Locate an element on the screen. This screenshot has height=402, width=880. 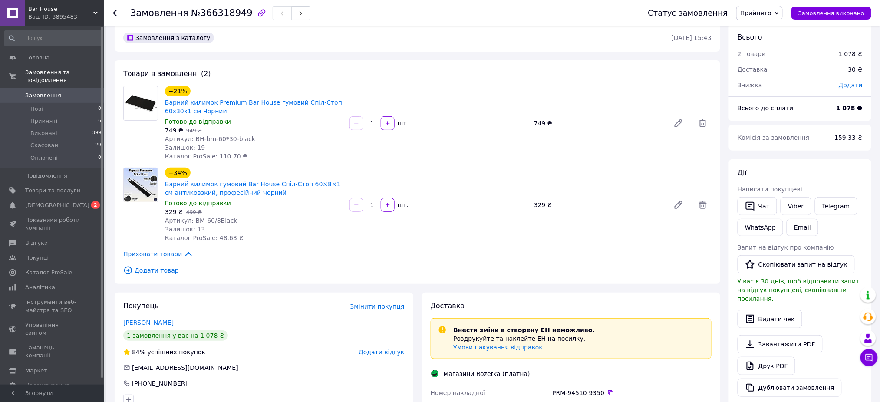
span: Всього is located at coordinates (750, 37).